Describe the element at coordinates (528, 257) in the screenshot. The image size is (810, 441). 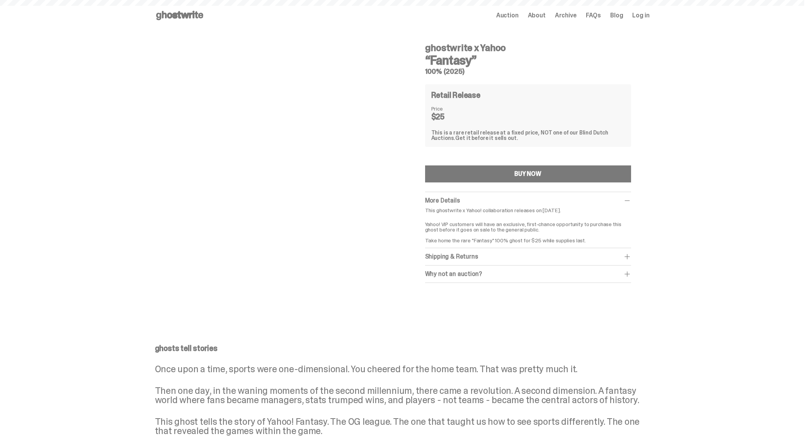
I see `div: Shipping & Returns` at that location.